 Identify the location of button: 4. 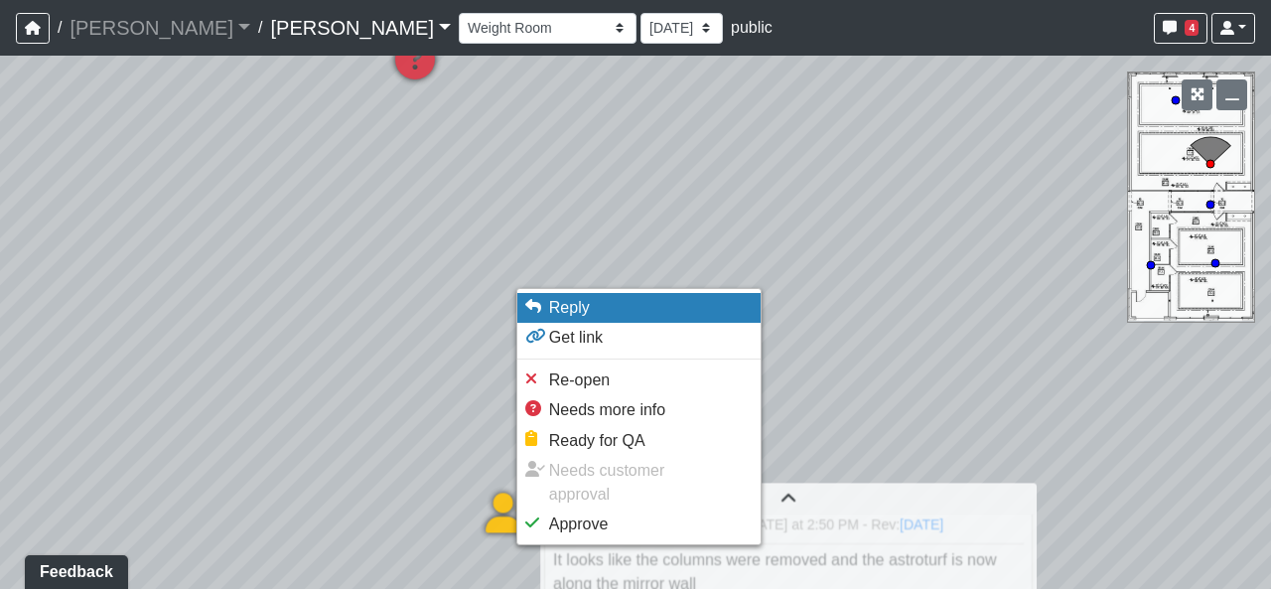
(1180, 28).